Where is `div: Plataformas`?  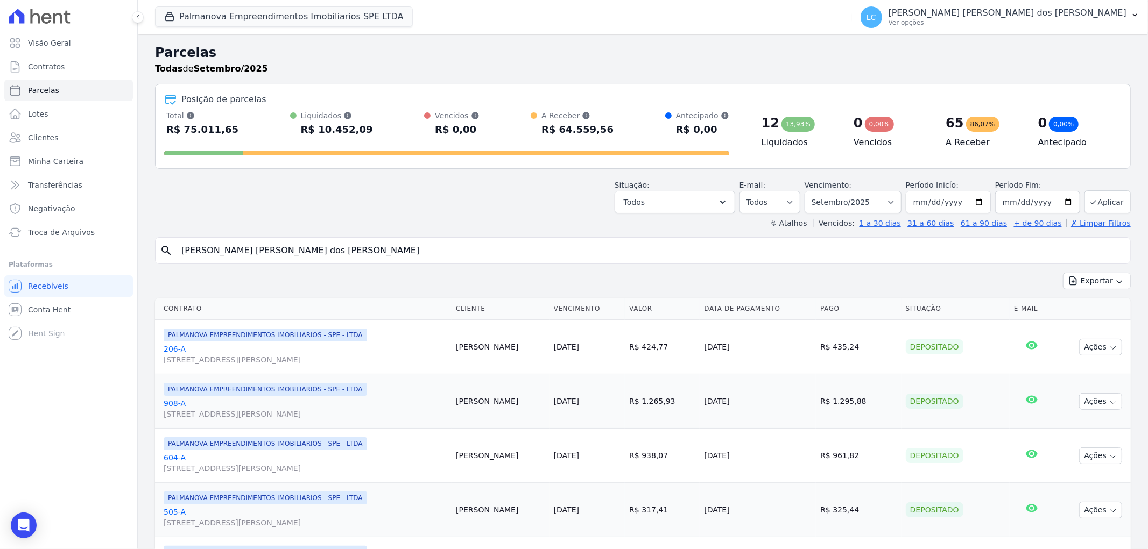 div: Plataformas is located at coordinates (68, 265).